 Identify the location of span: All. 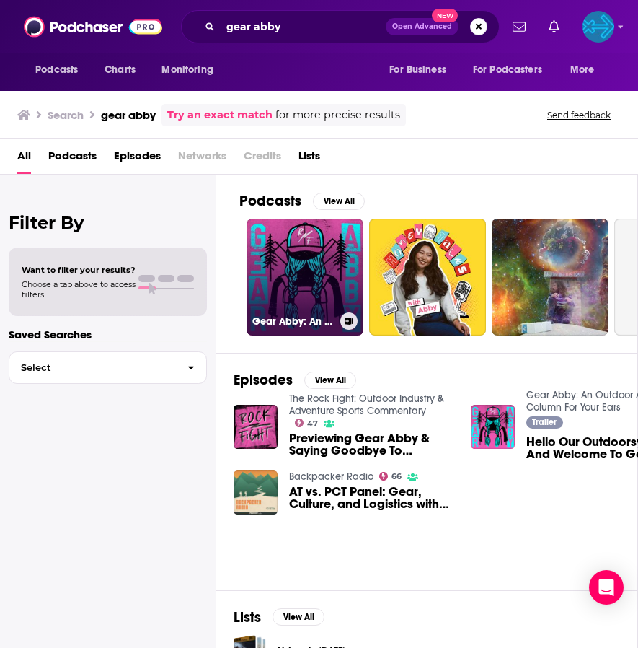
(24, 159).